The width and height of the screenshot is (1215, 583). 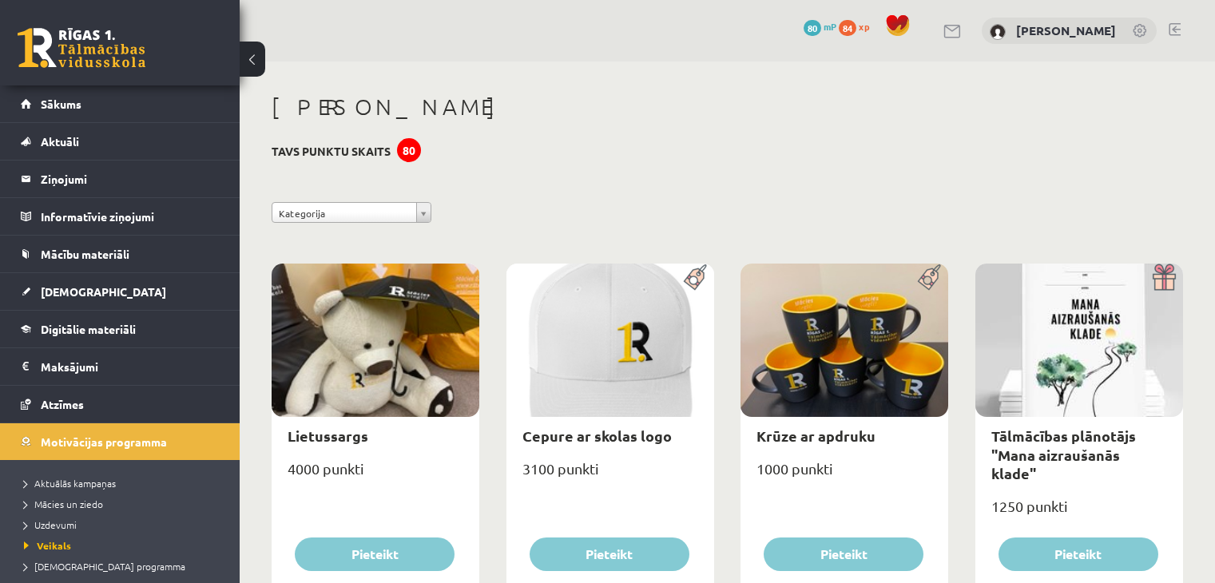 I want to click on span: Aktuāli, so click(x=60, y=141).